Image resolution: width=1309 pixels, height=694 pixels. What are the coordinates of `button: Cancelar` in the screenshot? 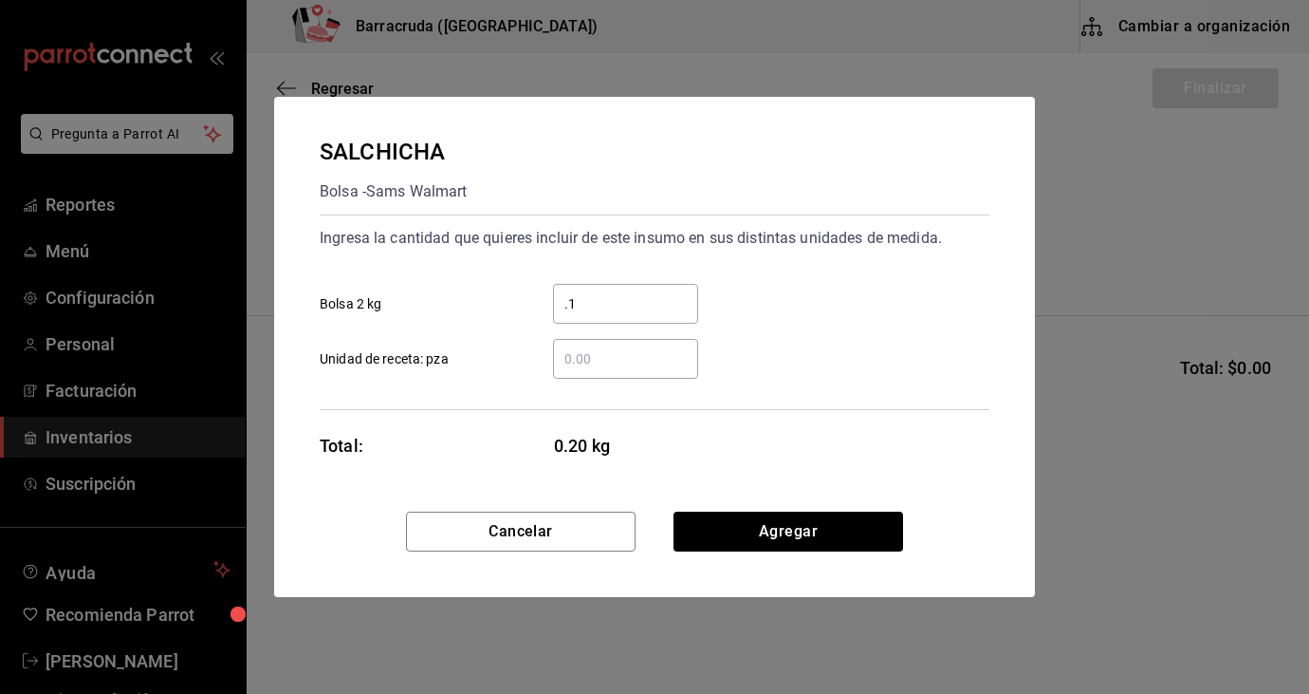 It's located at (521, 531).